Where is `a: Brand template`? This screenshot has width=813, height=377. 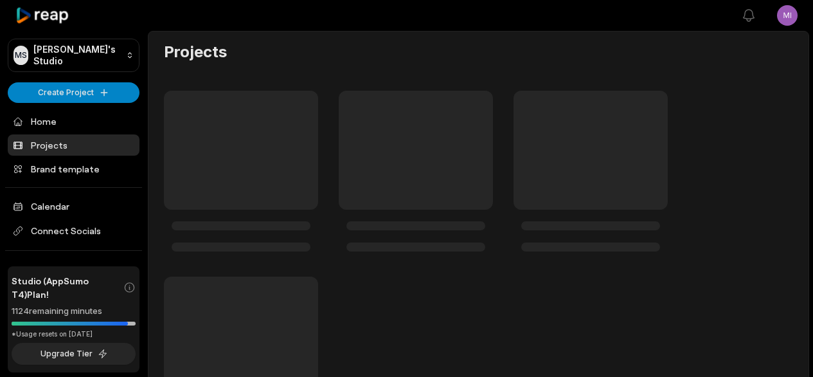
a: Brand template is located at coordinates (73, 168).